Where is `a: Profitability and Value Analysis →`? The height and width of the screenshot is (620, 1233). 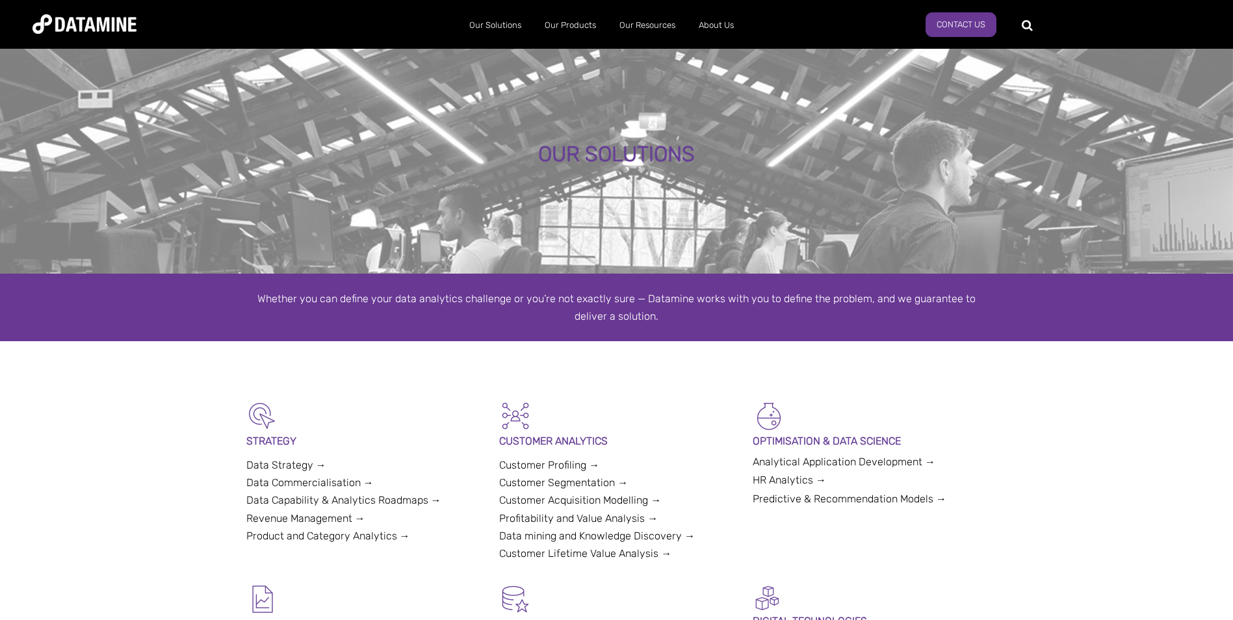 a: Profitability and Value Analysis → is located at coordinates (578, 518).